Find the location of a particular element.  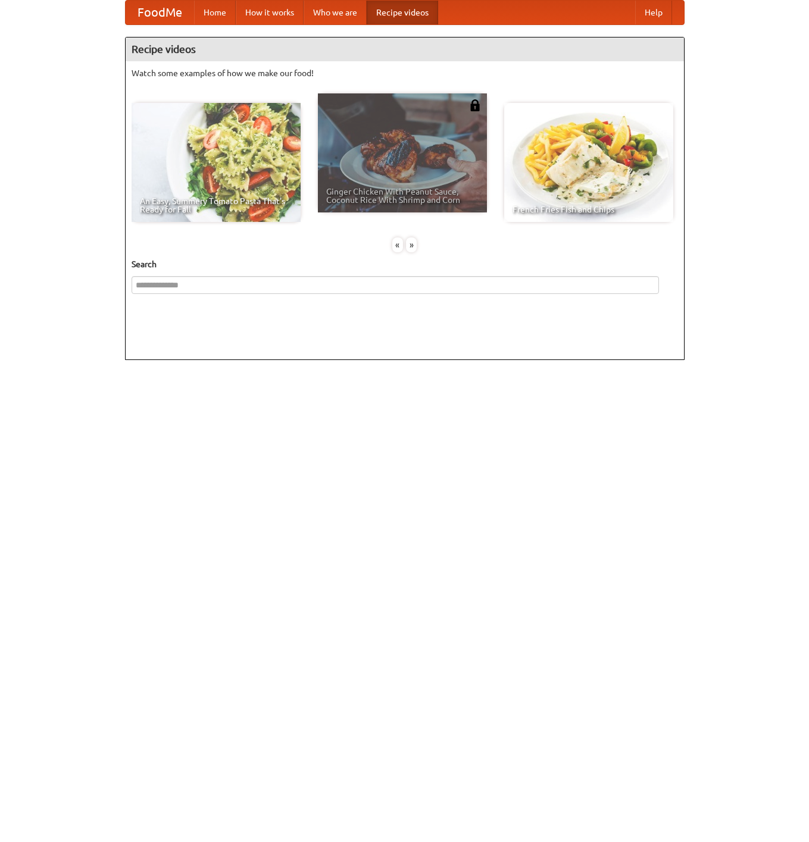

a: Recipe videos is located at coordinates (402, 12).